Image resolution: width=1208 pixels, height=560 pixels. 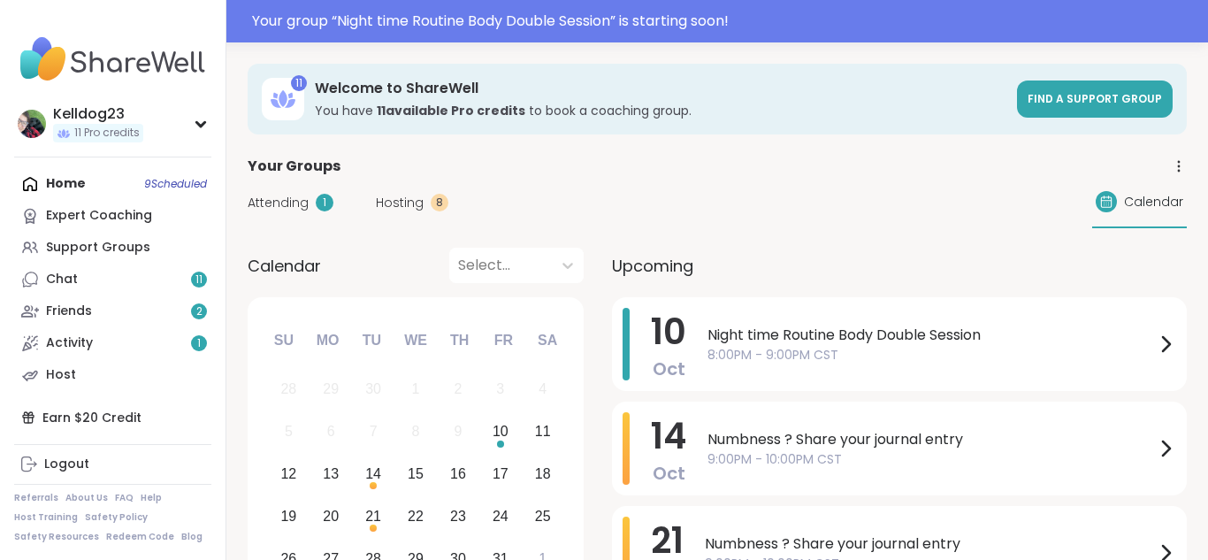 What do you see at coordinates (1095, 98) in the screenshot?
I see `span: Find a support group` at bounding box center [1095, 98].